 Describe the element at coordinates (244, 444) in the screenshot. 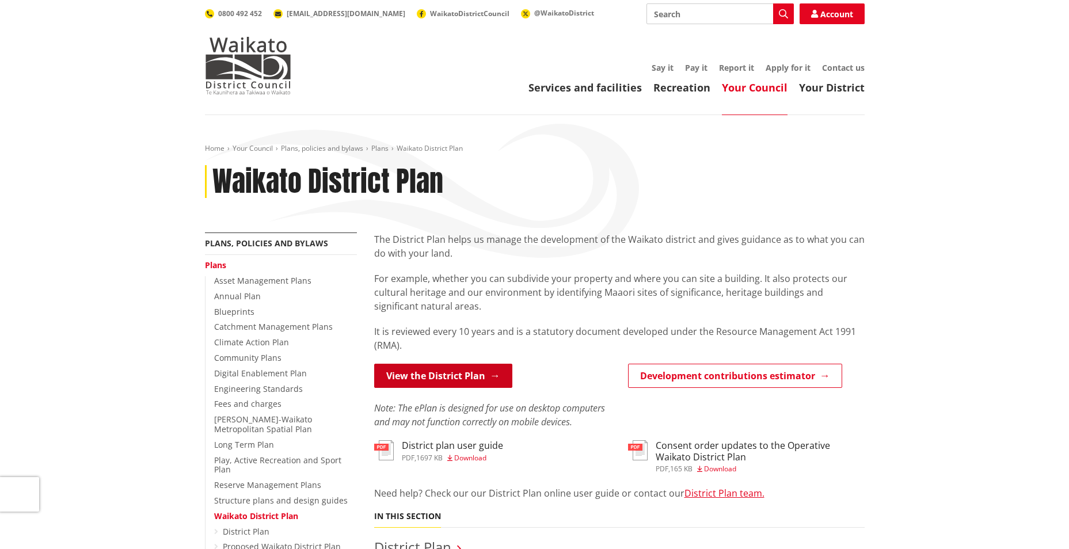

I see `a: Long Term Plan` at that location.